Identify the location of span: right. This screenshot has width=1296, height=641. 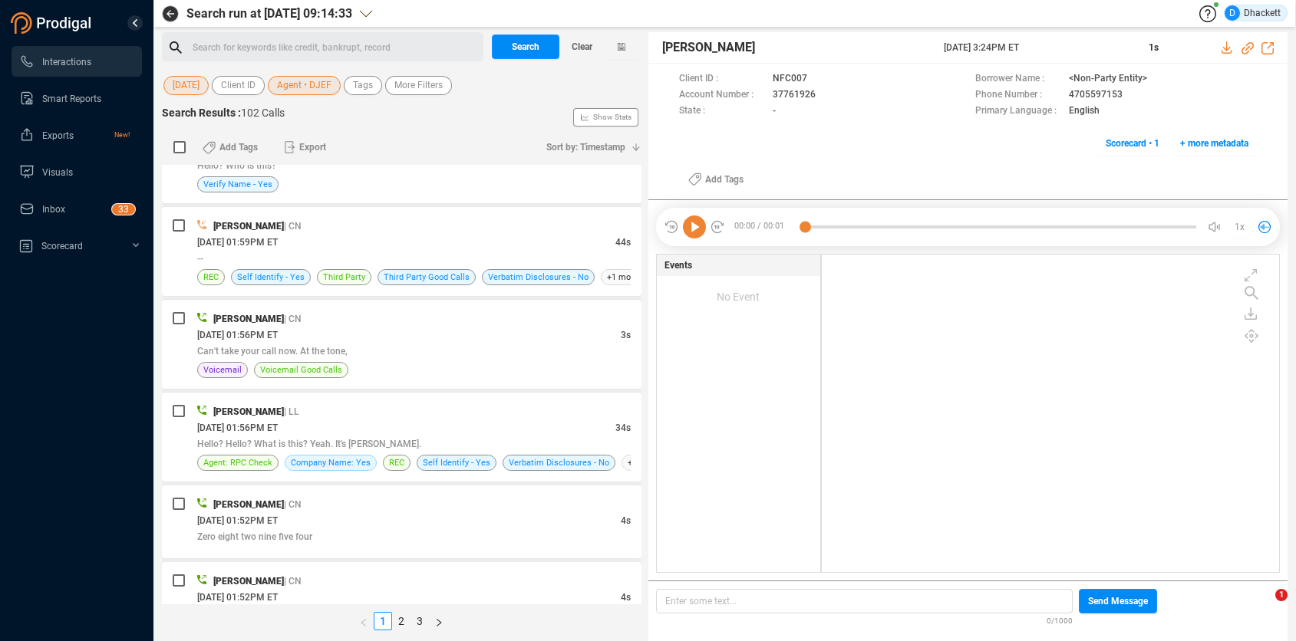
(439, 623).